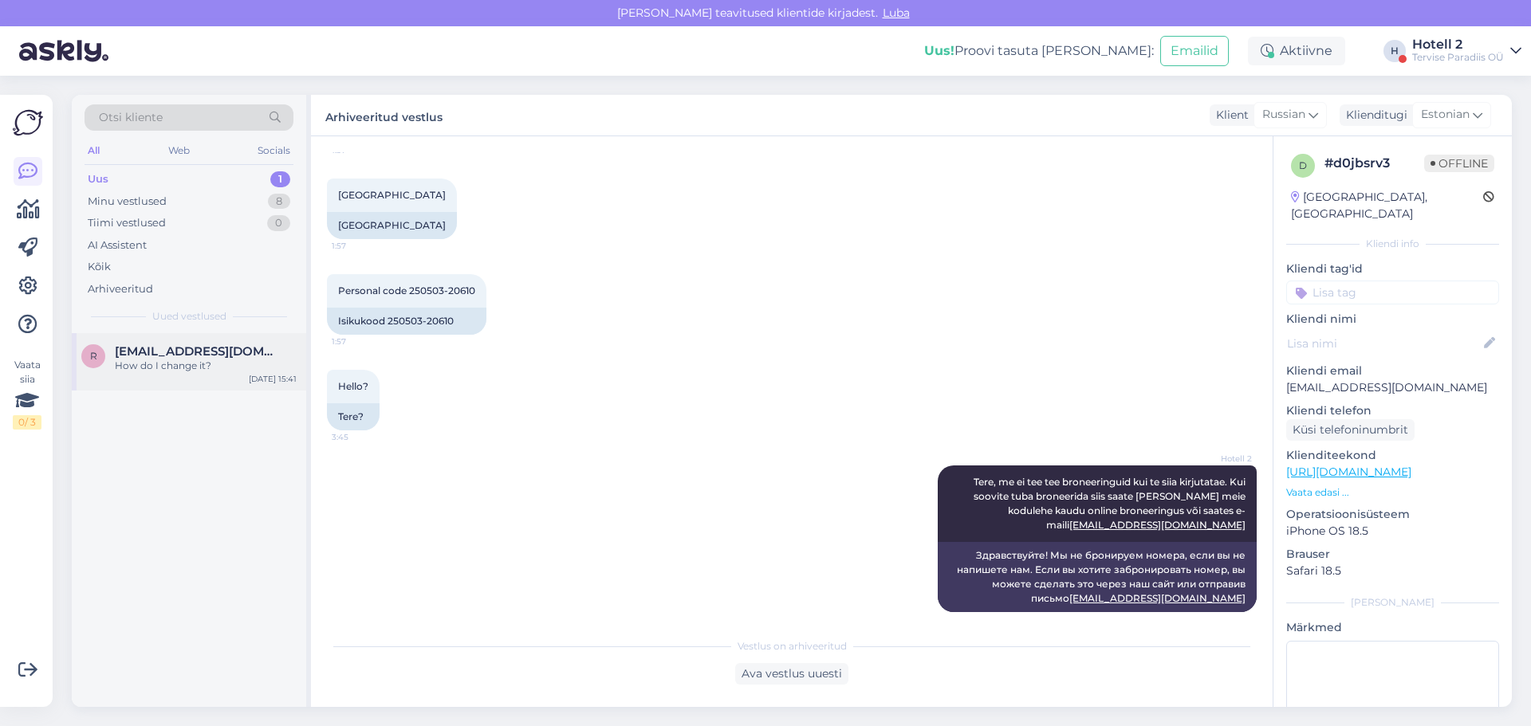 This screenshot has width=1531, height=726. What do you see at coordinates (1392, 411) in the screenshot?
I see `p: Kliendi telefon` at bounding box center [1392, 411].